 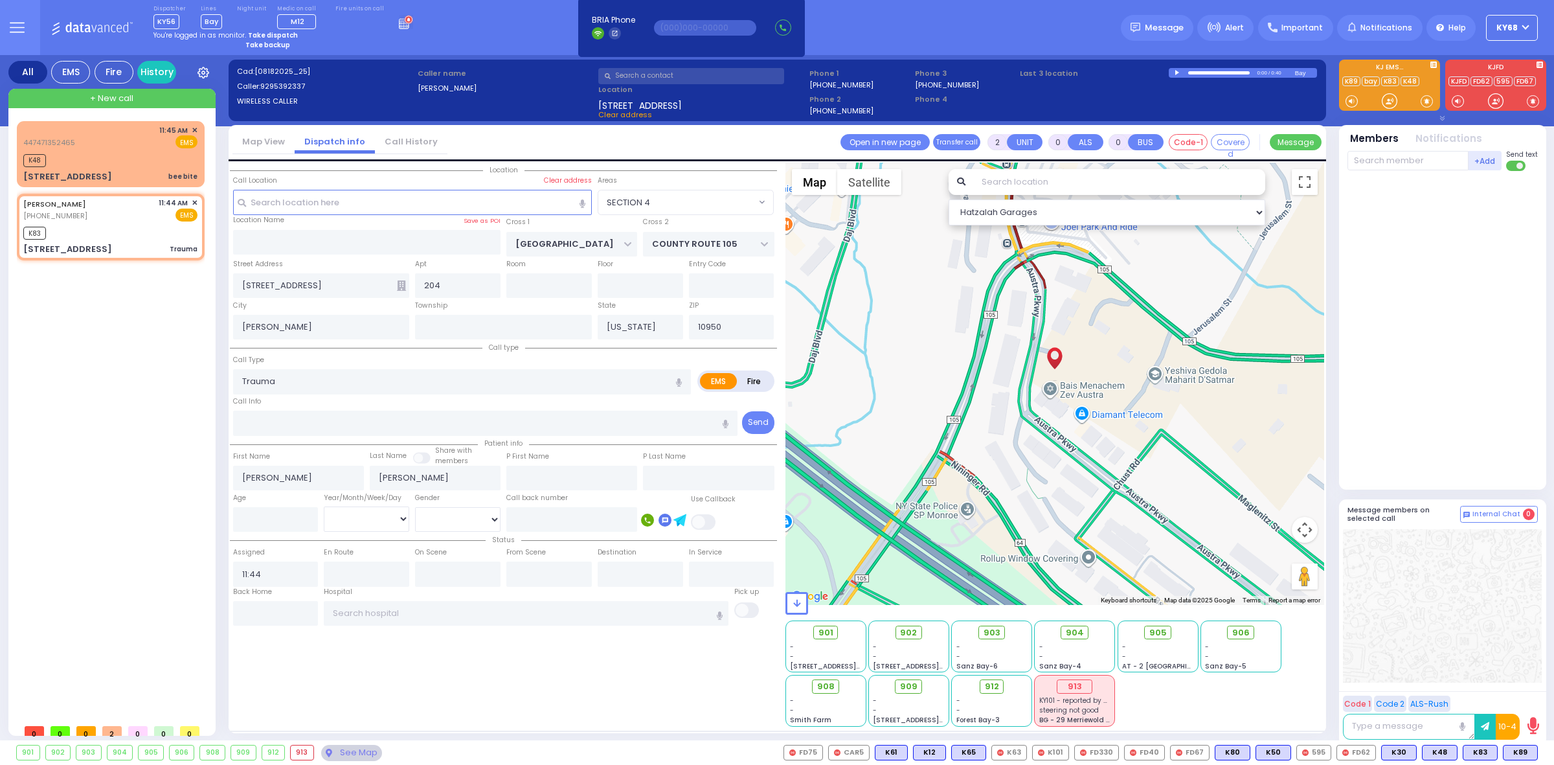 What do you see at coordinates (1069, 710) in the screenshot?
I see `span: steering not good` at bounding box center [1069, 710].